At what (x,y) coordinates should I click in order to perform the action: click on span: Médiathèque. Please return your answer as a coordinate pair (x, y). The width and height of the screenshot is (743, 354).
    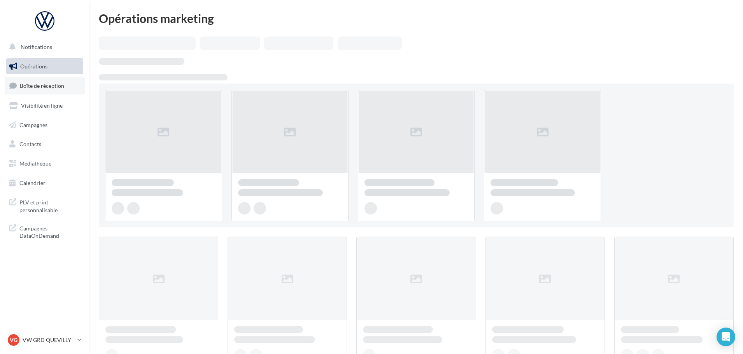
    Looking at the image, I should click on (35, 163).